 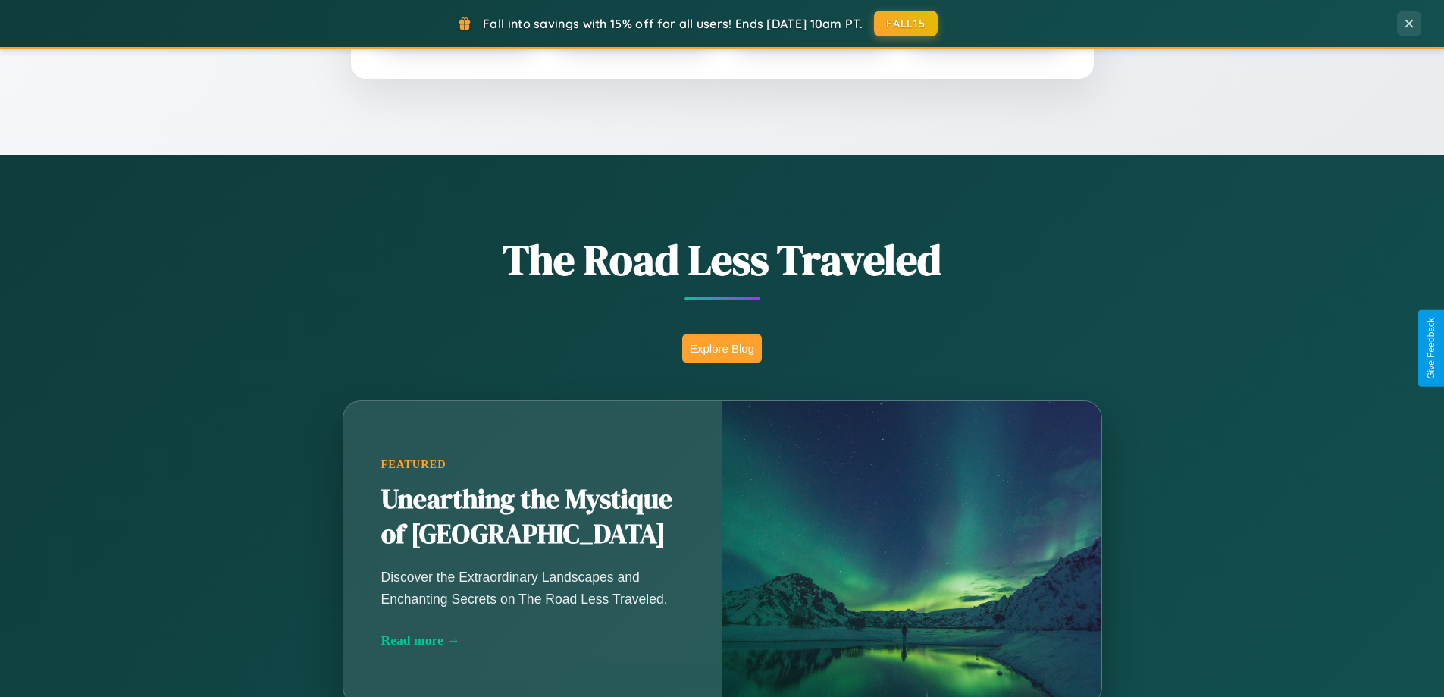 I want to click on button: Explore Blog, so click(x=722, y=348).